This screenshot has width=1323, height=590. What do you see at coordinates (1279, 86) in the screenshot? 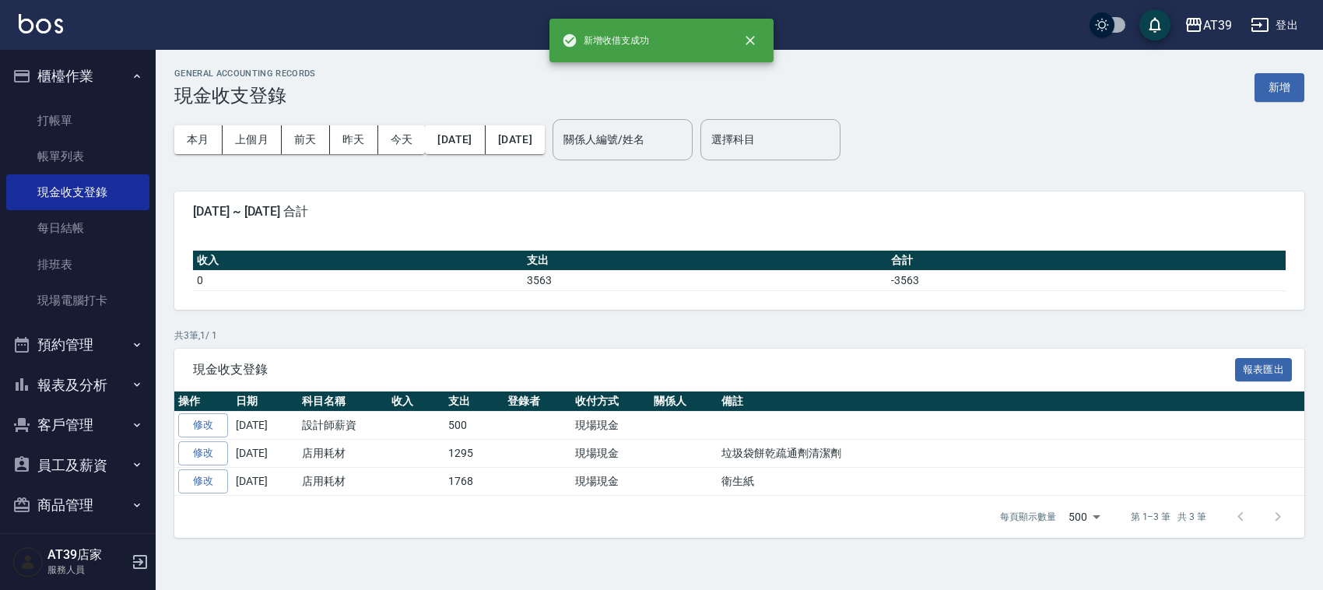
I see `a: 新增` at bounding box center [1279, 86].